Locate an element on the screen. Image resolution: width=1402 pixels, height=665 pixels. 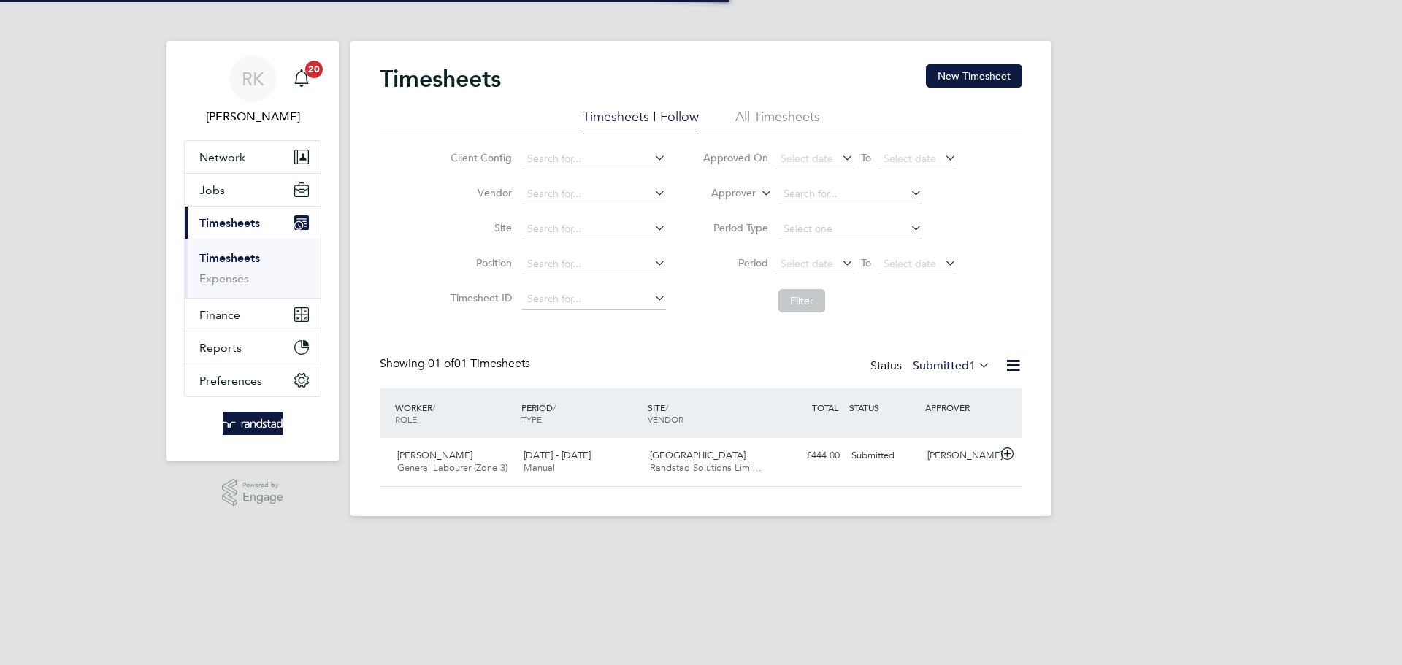
label: Approver is located at coordinates (723, 193).